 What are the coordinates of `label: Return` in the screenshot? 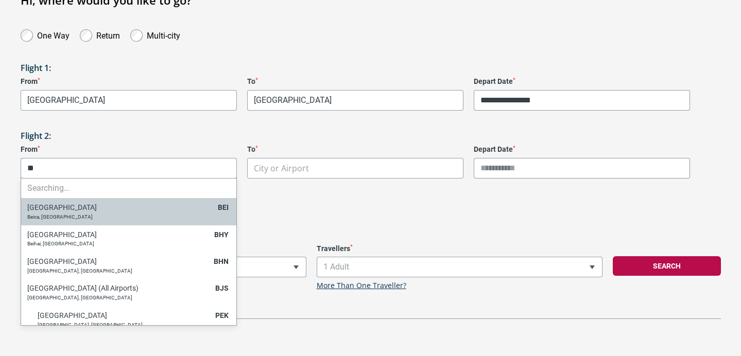 It's located at (108, 34).